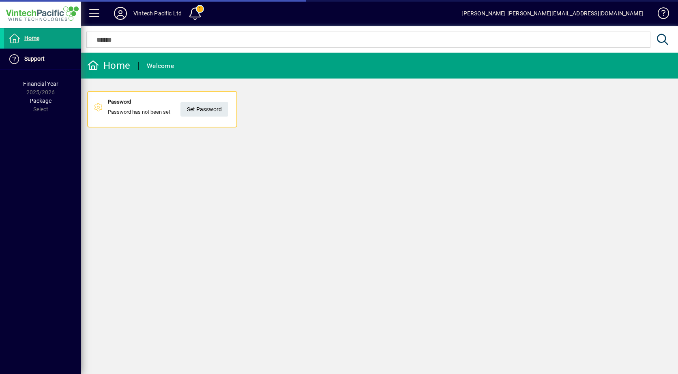 This screenshot has height=374, width=678. I want to click on div: Password has not been set, so click(139, 109).